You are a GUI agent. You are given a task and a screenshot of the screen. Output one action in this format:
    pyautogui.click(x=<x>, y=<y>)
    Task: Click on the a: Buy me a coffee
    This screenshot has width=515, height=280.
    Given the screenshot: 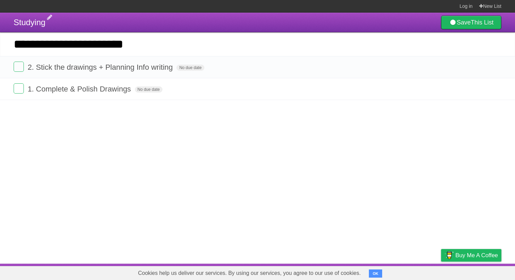 What is the action you would take?
    pyautogui.click(x=471, y=256)
    